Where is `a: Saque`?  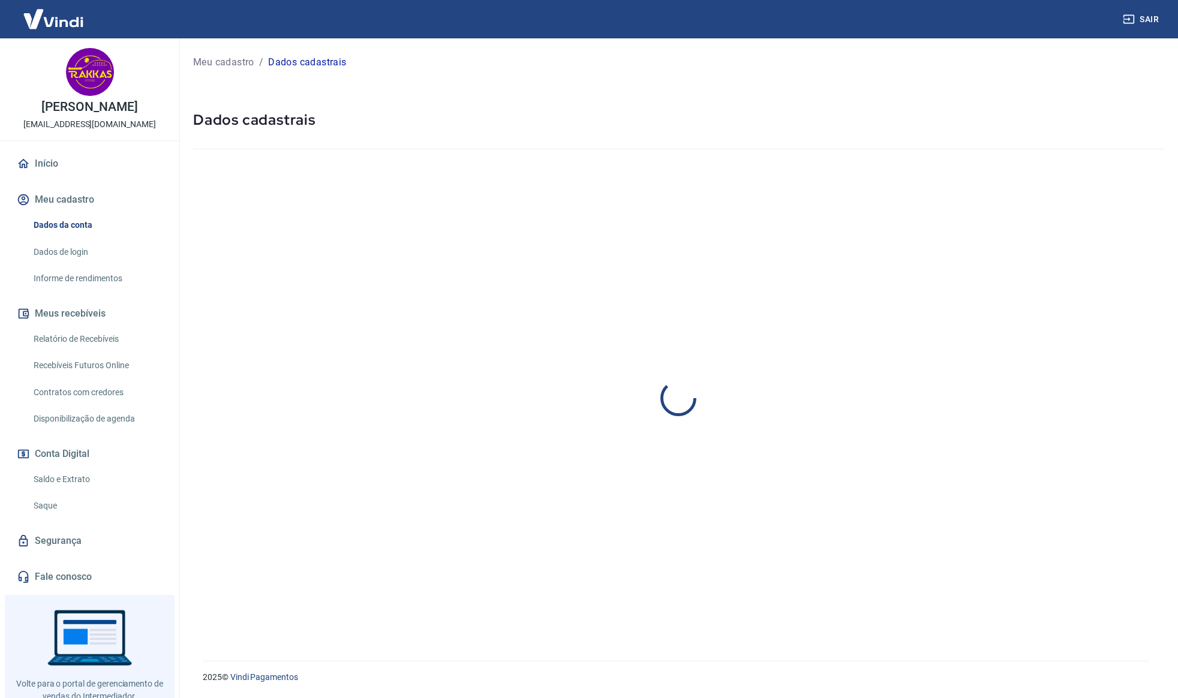 a: Saque is located at coordinates (97, 506).